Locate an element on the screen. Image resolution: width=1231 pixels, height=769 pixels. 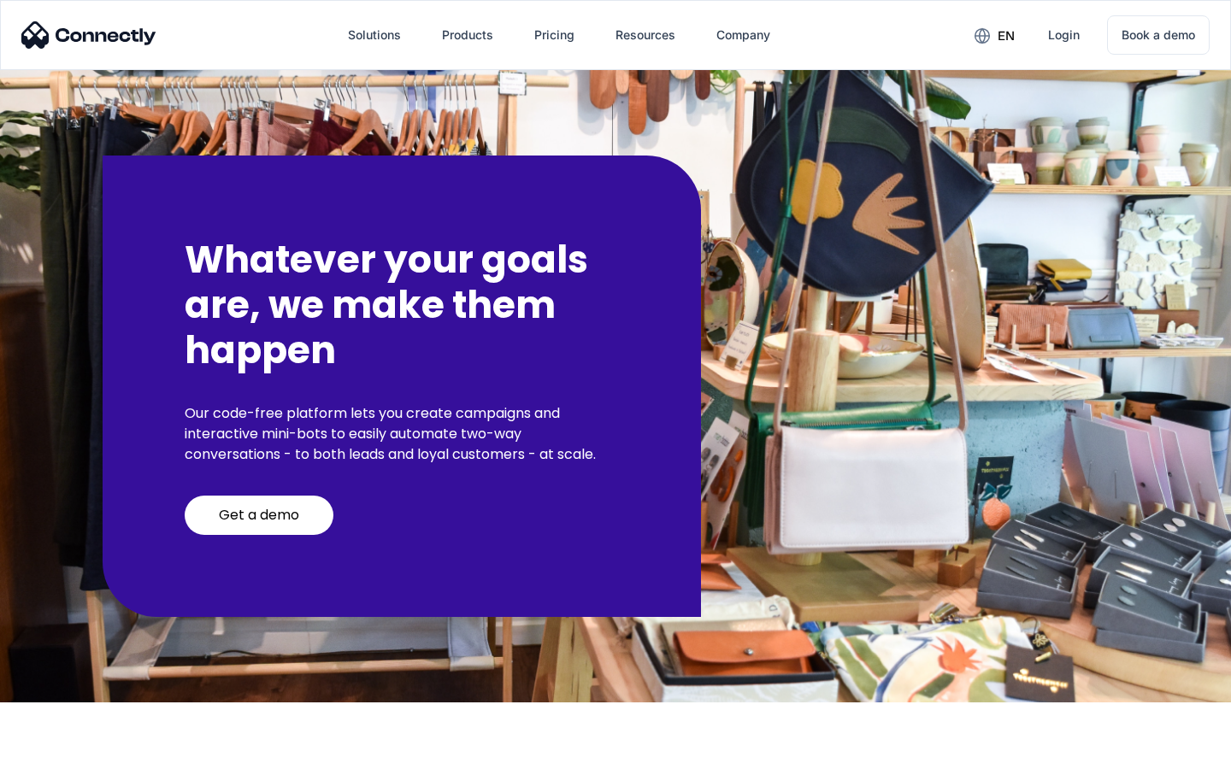
div: Products is located at coordinates (468, 35).